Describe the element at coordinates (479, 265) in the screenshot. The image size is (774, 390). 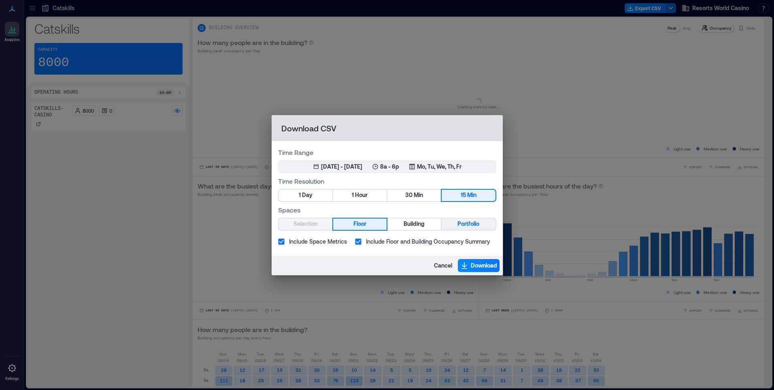
I see `button: Download` at that location.